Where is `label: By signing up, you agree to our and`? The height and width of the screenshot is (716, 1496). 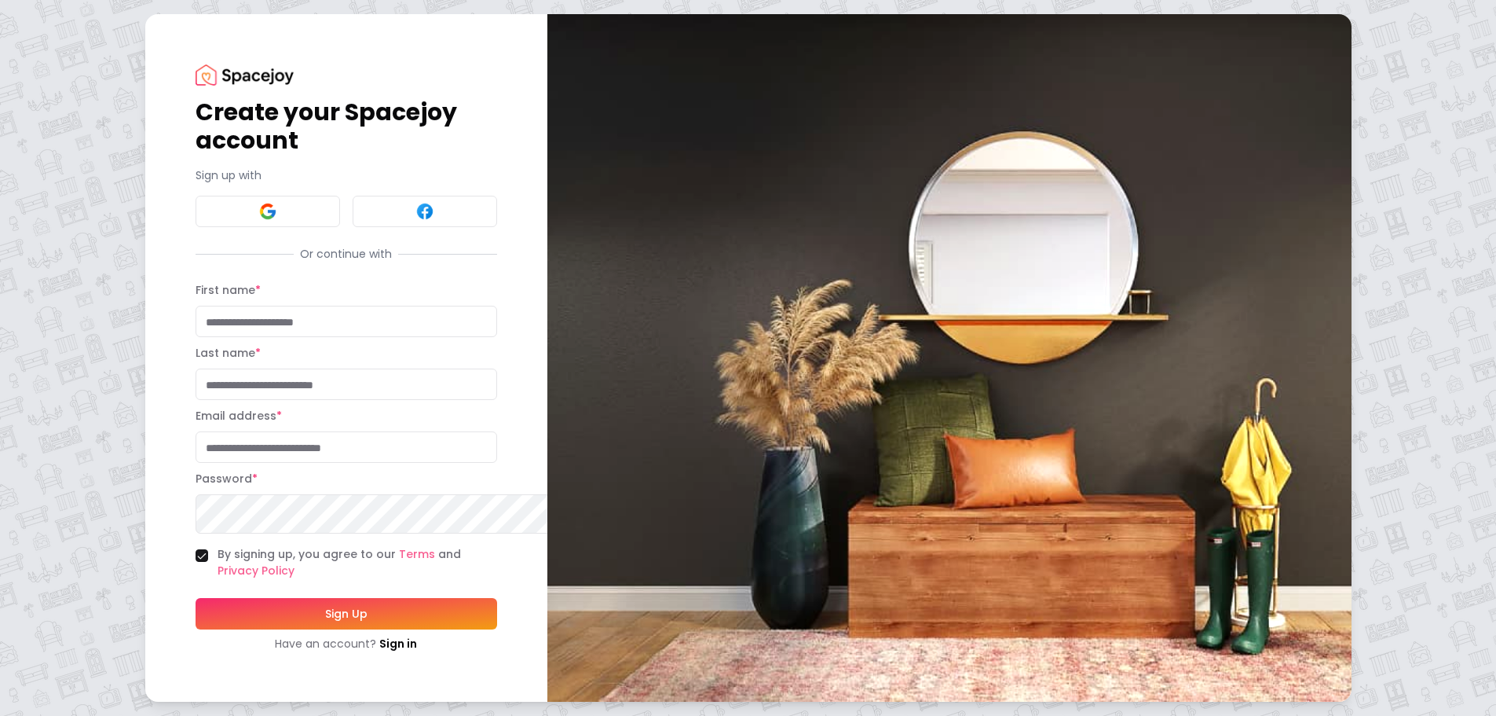 label: By signing up, you agree to our and is located at coordinates (357, 562).